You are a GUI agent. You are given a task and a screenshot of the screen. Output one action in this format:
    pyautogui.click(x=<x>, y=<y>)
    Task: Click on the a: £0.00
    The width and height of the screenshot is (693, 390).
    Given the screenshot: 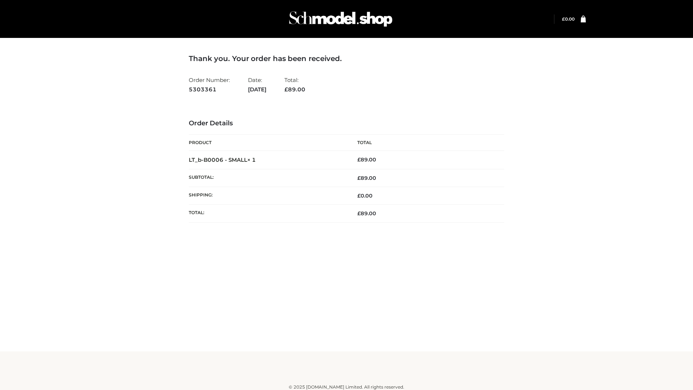 What is the action you would take?
    pyautogui.click(x=568, y=19)
    